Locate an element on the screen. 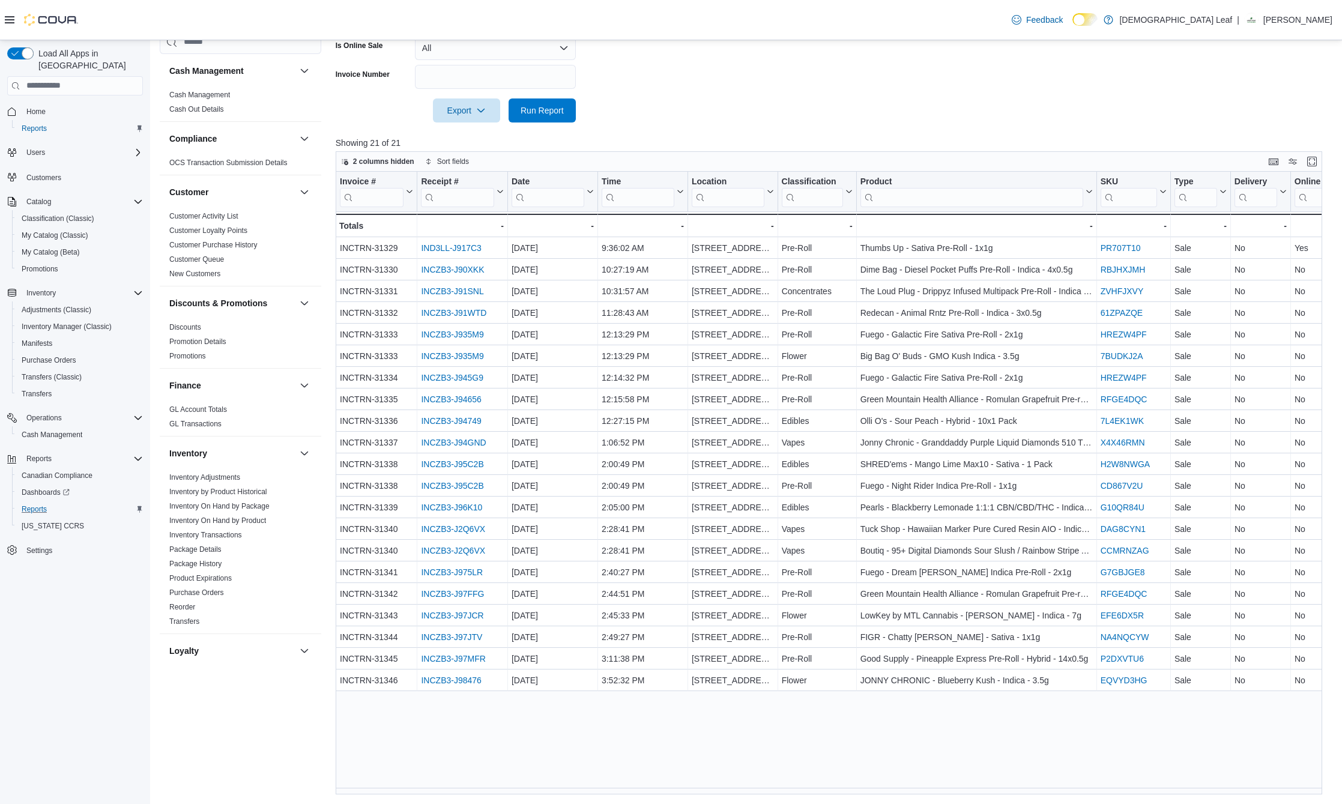 The height and width of the screenshot is (804, 1342). button: Inventory is located at coordinates (41, 293).